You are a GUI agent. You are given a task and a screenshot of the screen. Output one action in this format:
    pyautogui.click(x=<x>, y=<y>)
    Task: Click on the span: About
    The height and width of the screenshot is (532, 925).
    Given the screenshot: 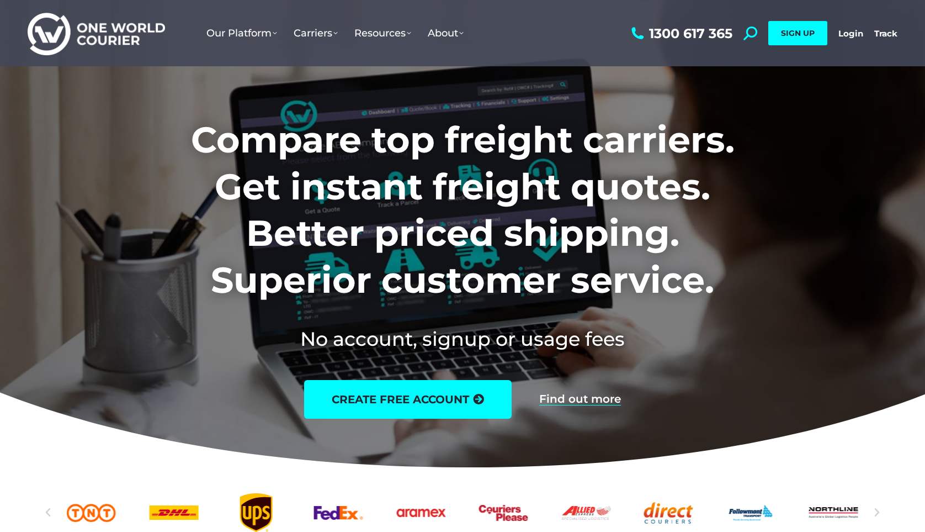 What is the action you would take?
    pyautogui.click(x=446, y=33)
    